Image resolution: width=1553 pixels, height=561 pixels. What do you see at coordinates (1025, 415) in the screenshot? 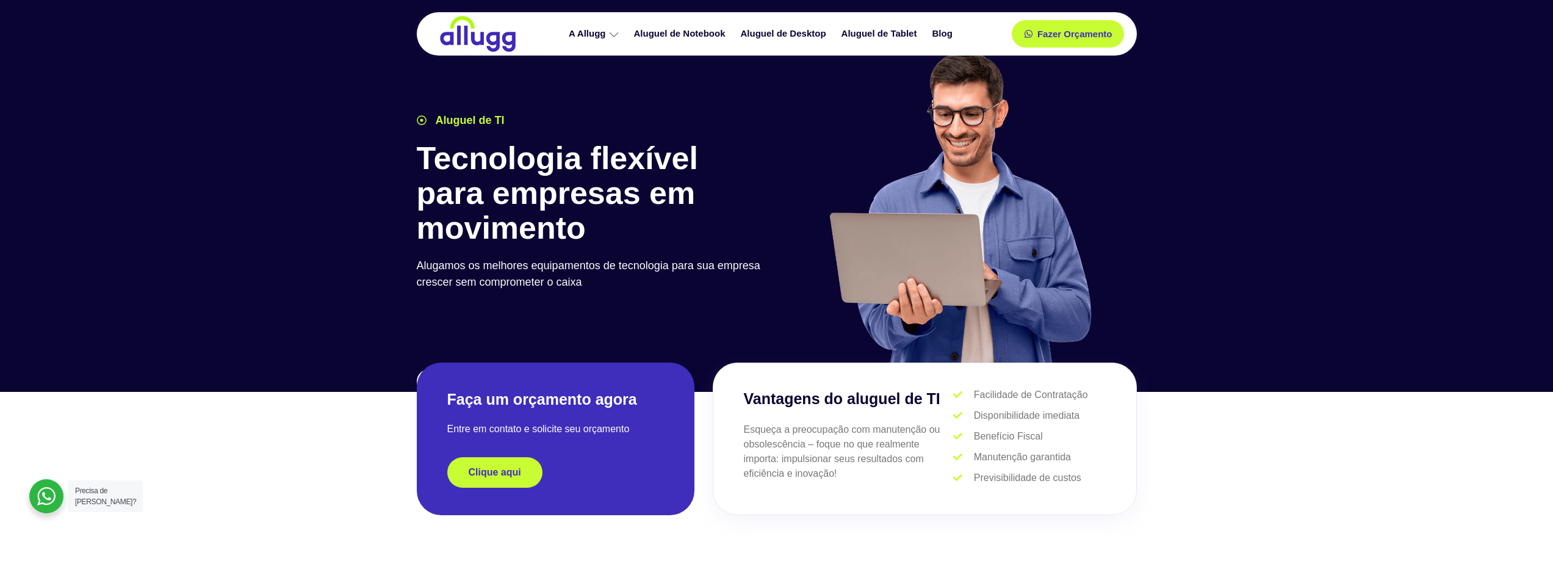
I see `span: Disponibilidade imediata` at bounding box center [1025, 415].